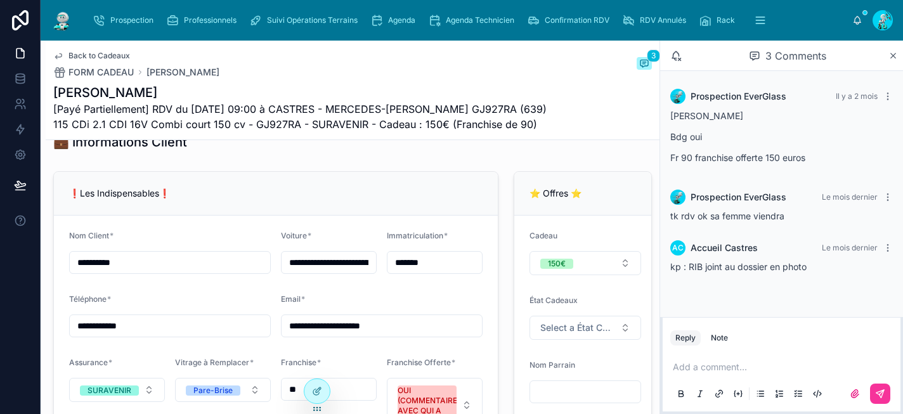 This screenshot has width=903, height=414. What do you see at coordinates (553, 365) in the screenshot?
I see `span: Nom Parrain` at bounding box center [553, 365].